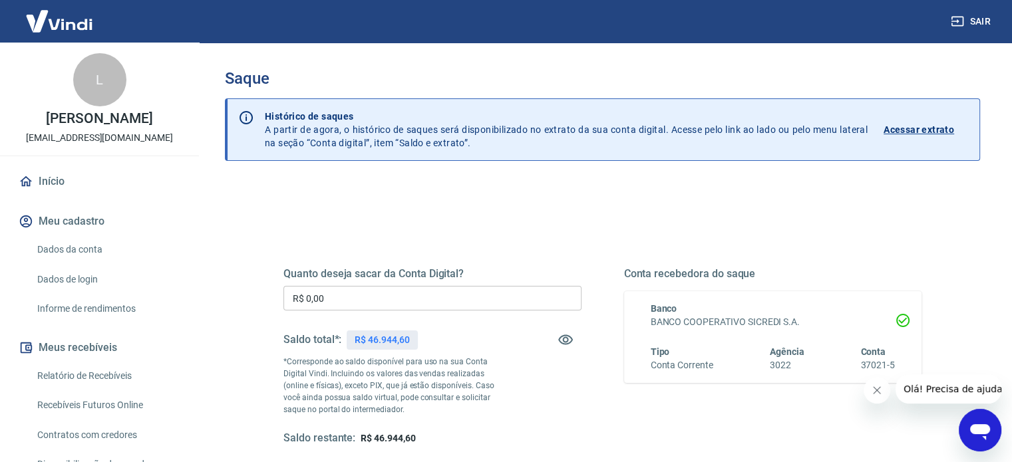  I want to click on a: Dados da conta, so click(107, 249).